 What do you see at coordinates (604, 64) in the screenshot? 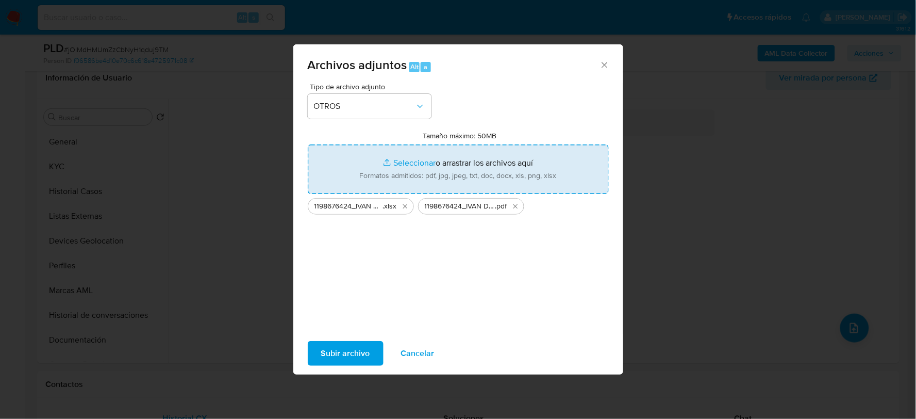
I see `button: Cerrar` at bounding box center [604, 64].